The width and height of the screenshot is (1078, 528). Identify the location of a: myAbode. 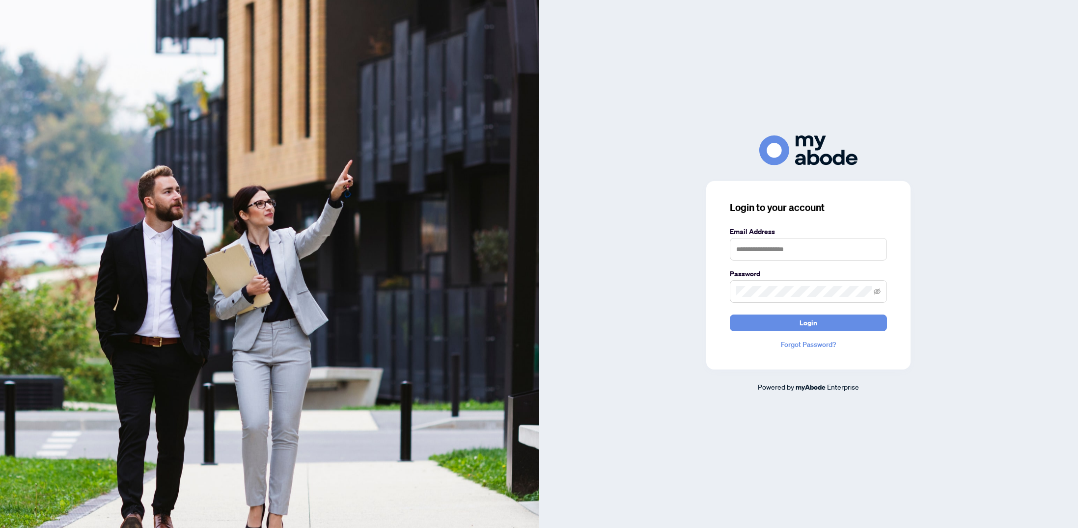
(810, 387).